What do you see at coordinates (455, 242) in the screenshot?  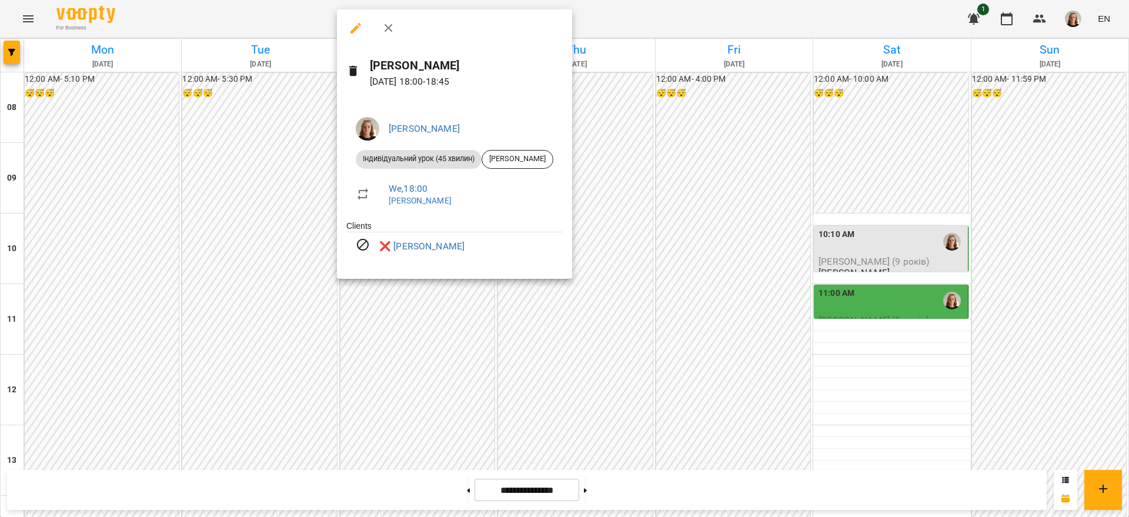 I see `ul: Clients` at bounding box center [455, 242].